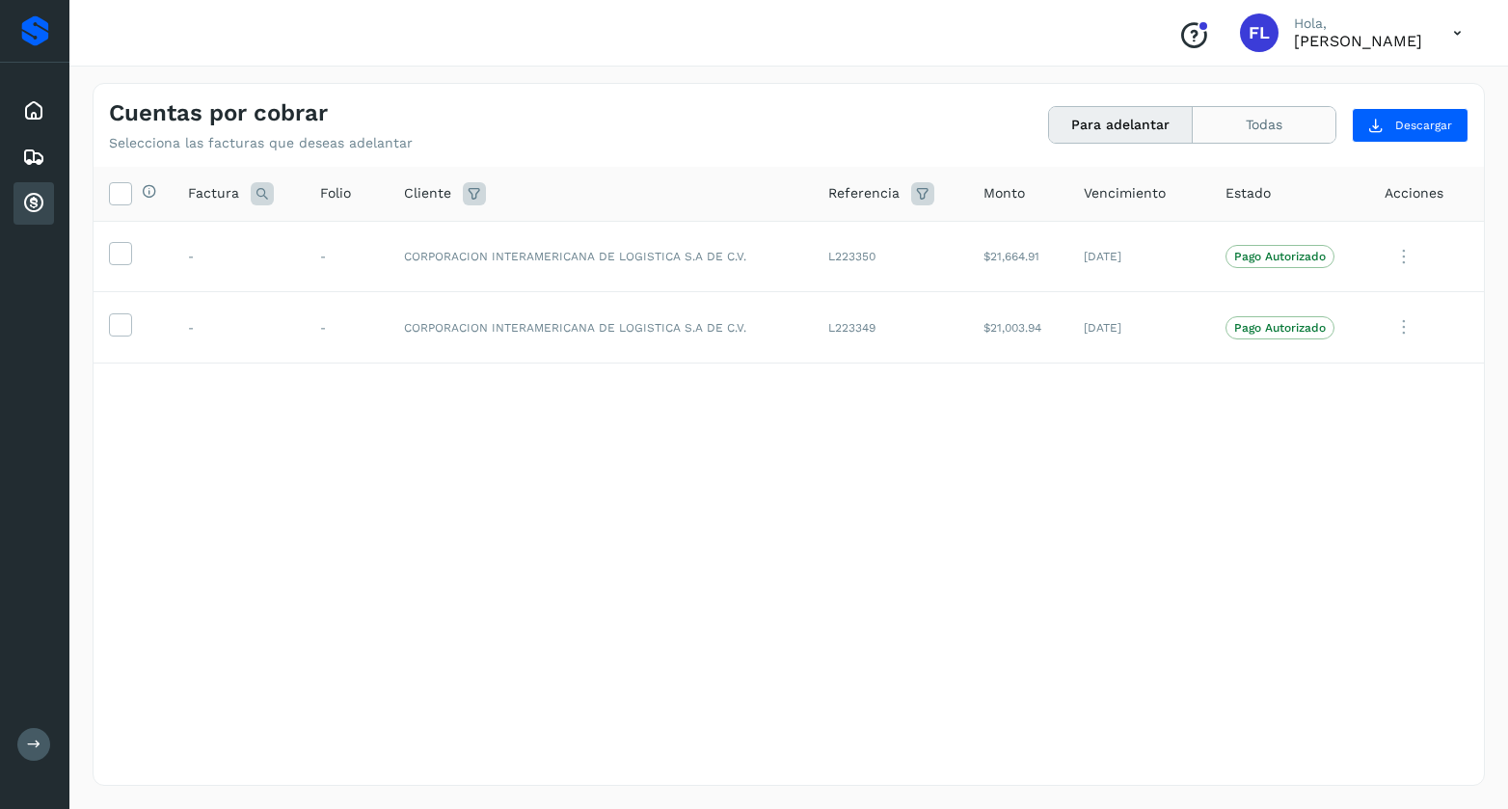 Image resolution: width=1508 pixels, height=809 pixels. I want to click on td: $21,664.91, so click(1018, 256).